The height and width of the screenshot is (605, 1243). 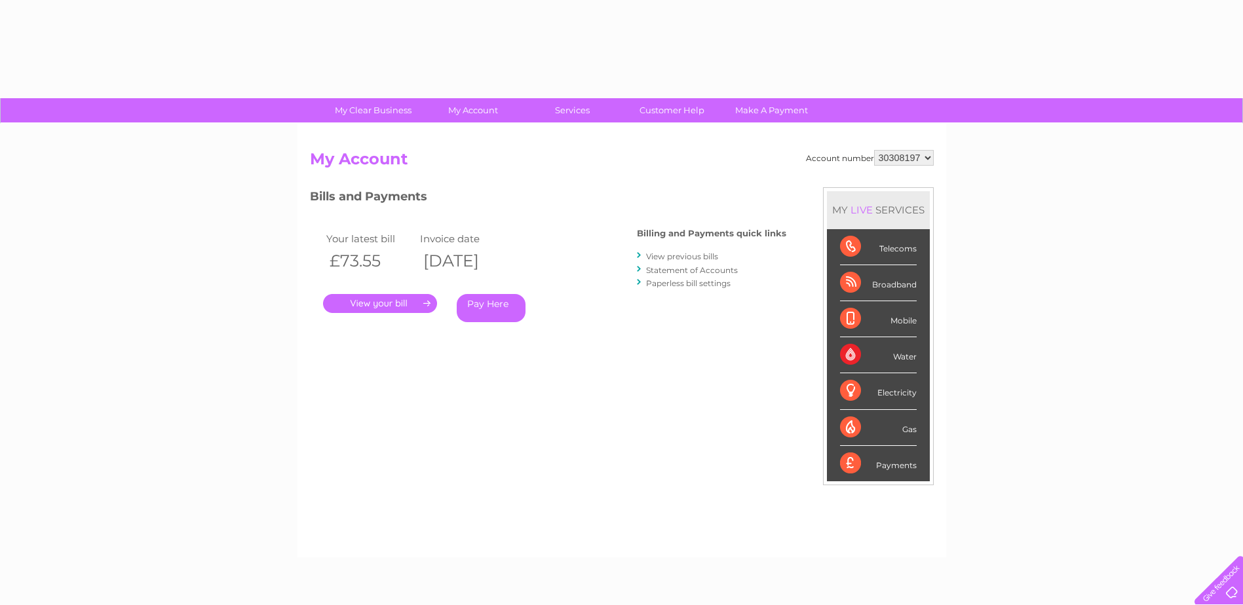 I want to click on th: £73.55, so click(x=370, y=261).